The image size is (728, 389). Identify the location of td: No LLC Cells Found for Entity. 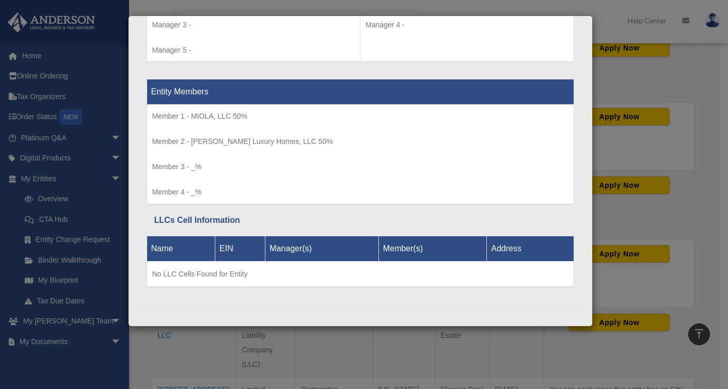
(360, 274).